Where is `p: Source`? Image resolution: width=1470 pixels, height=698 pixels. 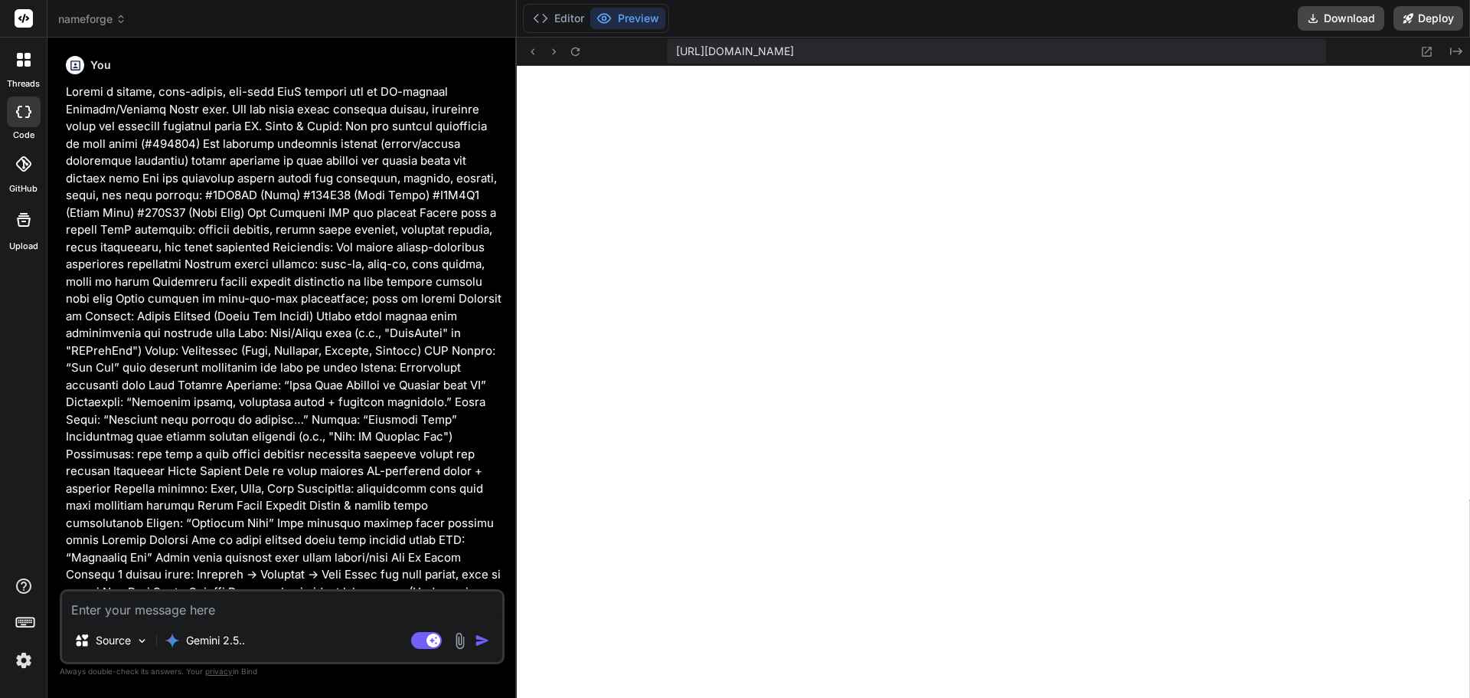 p: Source is located at coordinates (113, 640).